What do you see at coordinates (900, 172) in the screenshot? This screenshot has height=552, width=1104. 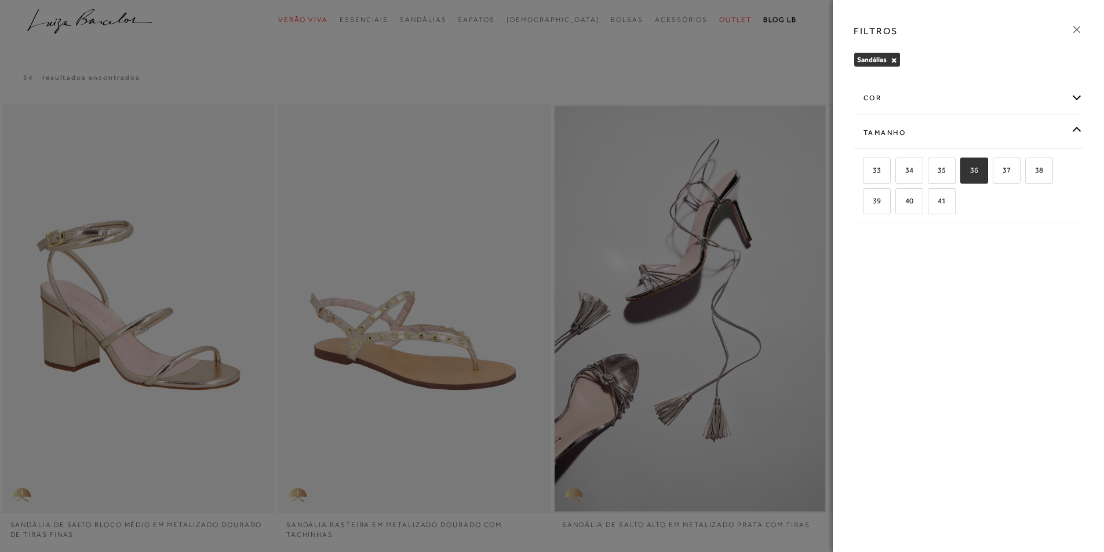 I see `input: 34` at bounding box center [900, 172].